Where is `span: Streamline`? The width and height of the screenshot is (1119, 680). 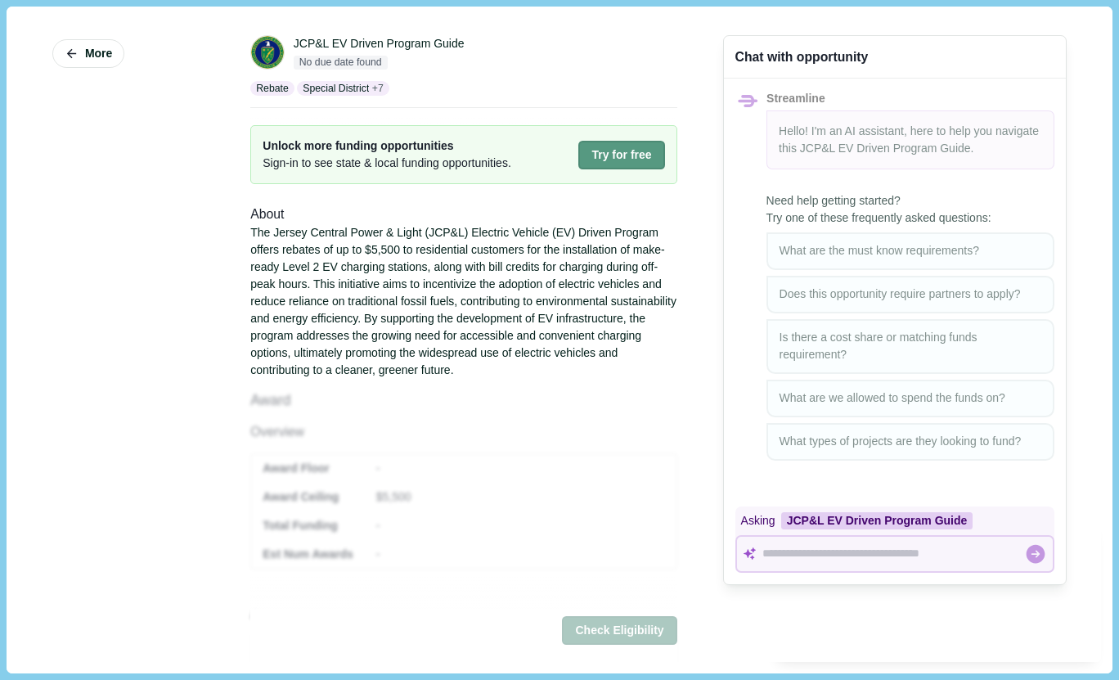 span: Streamline is located at coordinates (796, 98).